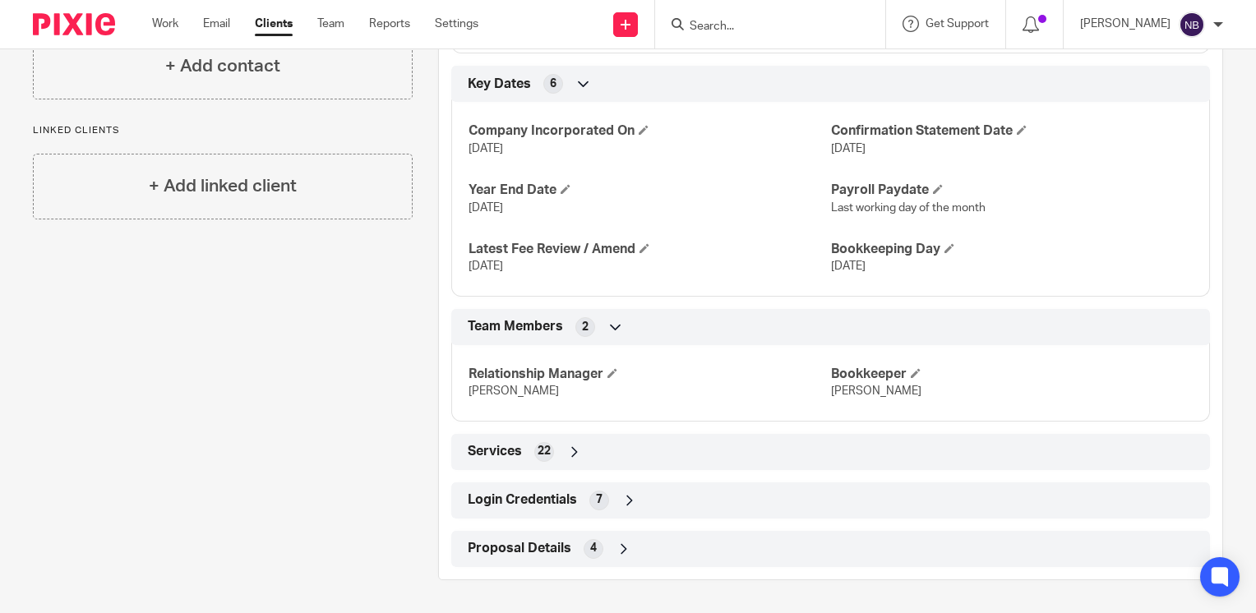  I want to click on h4: Confirmation Statement Date, so click(1012, 131).